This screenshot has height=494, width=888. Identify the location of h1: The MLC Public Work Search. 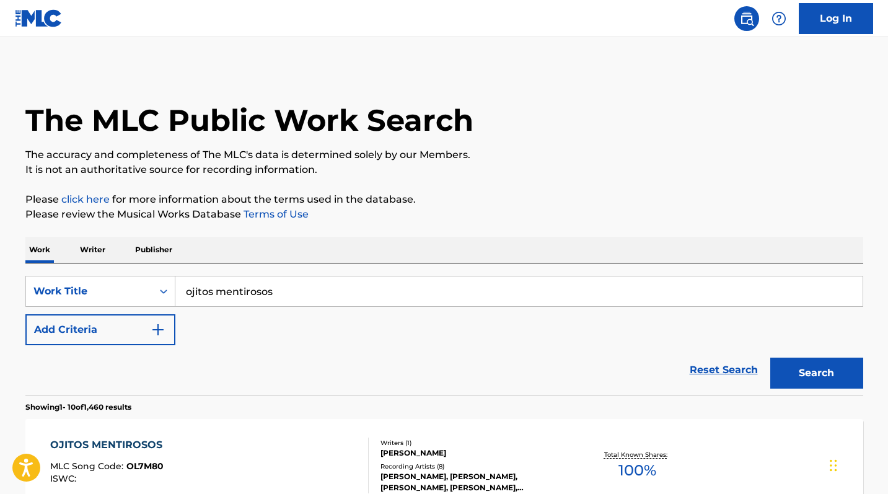
(249, 120).